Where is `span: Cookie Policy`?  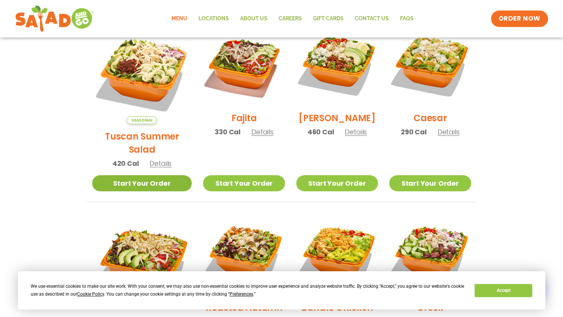 span: Cookie Policy is located at coordinates (91, 294).